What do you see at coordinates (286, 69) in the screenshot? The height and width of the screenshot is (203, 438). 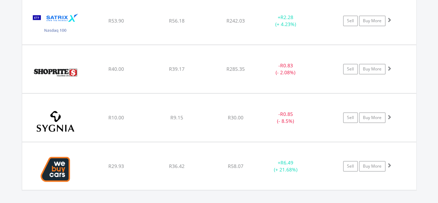 I see `div: - (- 2.08%)` at bounding box center [286, 69].